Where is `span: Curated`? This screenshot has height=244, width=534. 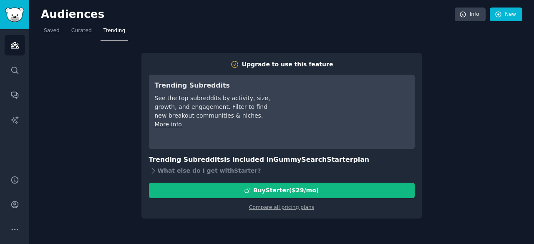
span: Curated is located at coordinates (81, 31).